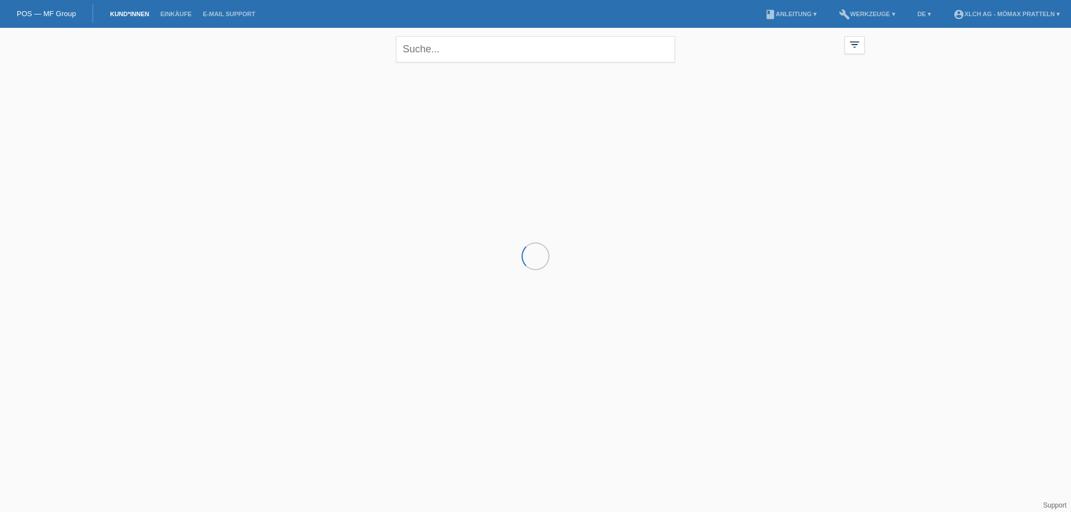 Image resolution: width=1071 pixels, height=512 pixels. I want to click on a: buildWerkzeuge ▾, so click(866, 14).